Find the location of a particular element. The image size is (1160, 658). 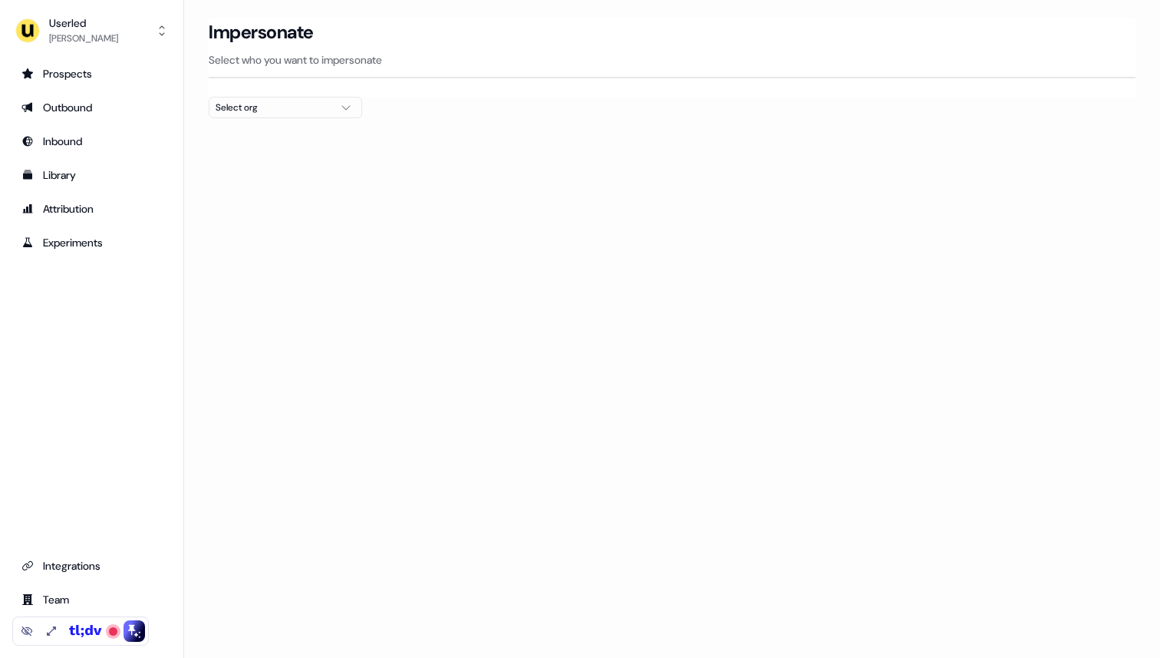

a: Go to prospects is located at coordinates (91, 74).